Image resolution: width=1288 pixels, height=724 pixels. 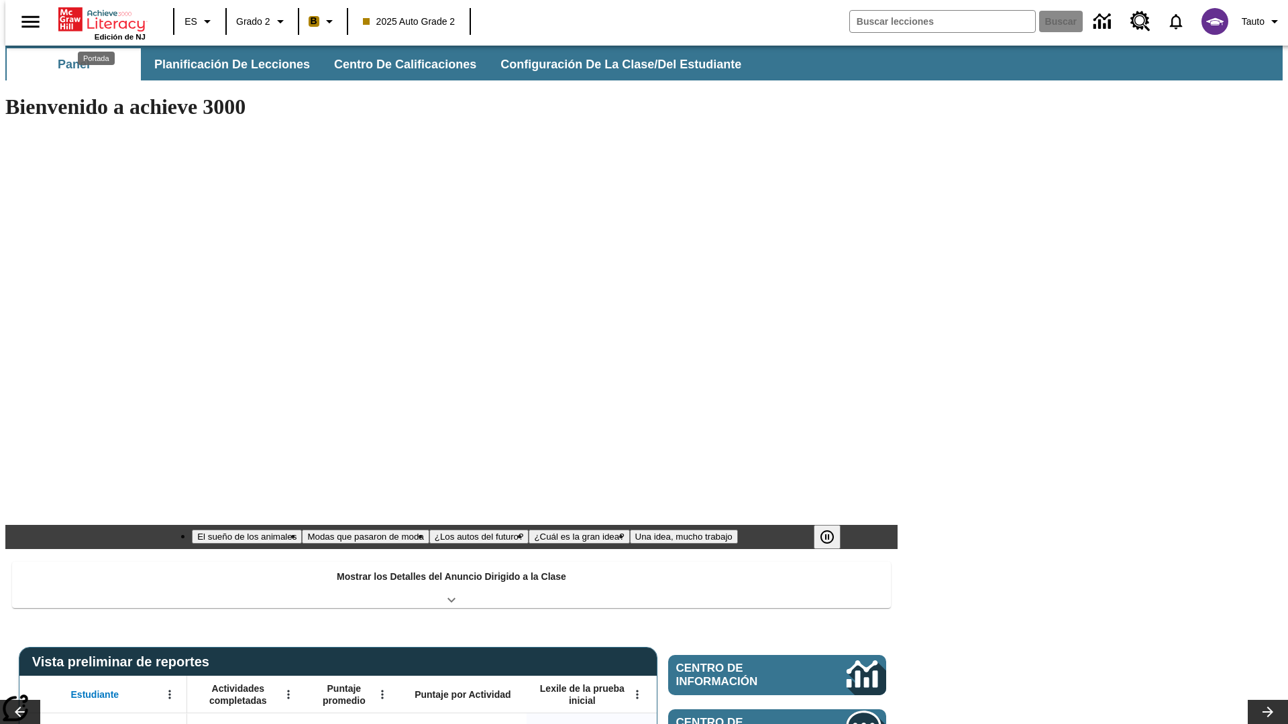 What do you see at coordinates (834, 537) in the screenshot?
I see `div: Pausar` at bounding box center [834, 537].